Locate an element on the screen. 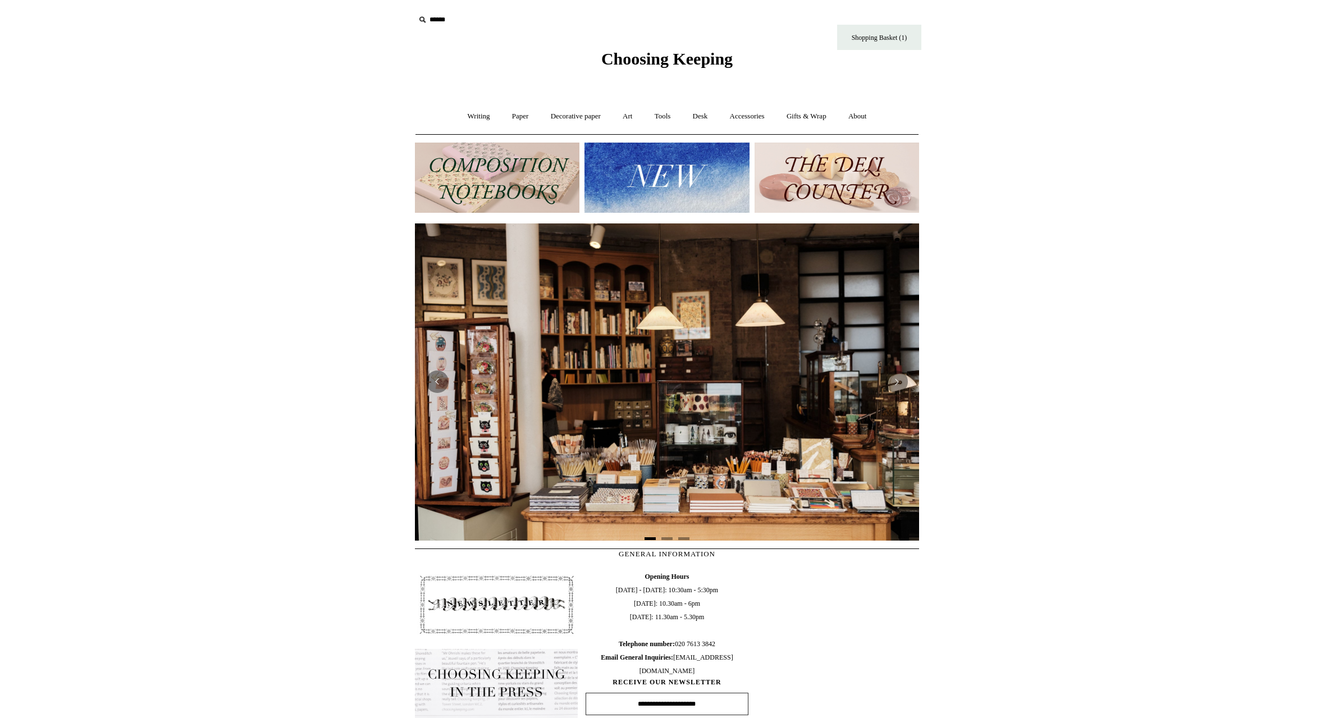 The width and height of the screenshot is (1334, 718). img: pf-4db91bb9--1305-Newsletter-Button_1200x.jpg is located at coordinates (496, 605).